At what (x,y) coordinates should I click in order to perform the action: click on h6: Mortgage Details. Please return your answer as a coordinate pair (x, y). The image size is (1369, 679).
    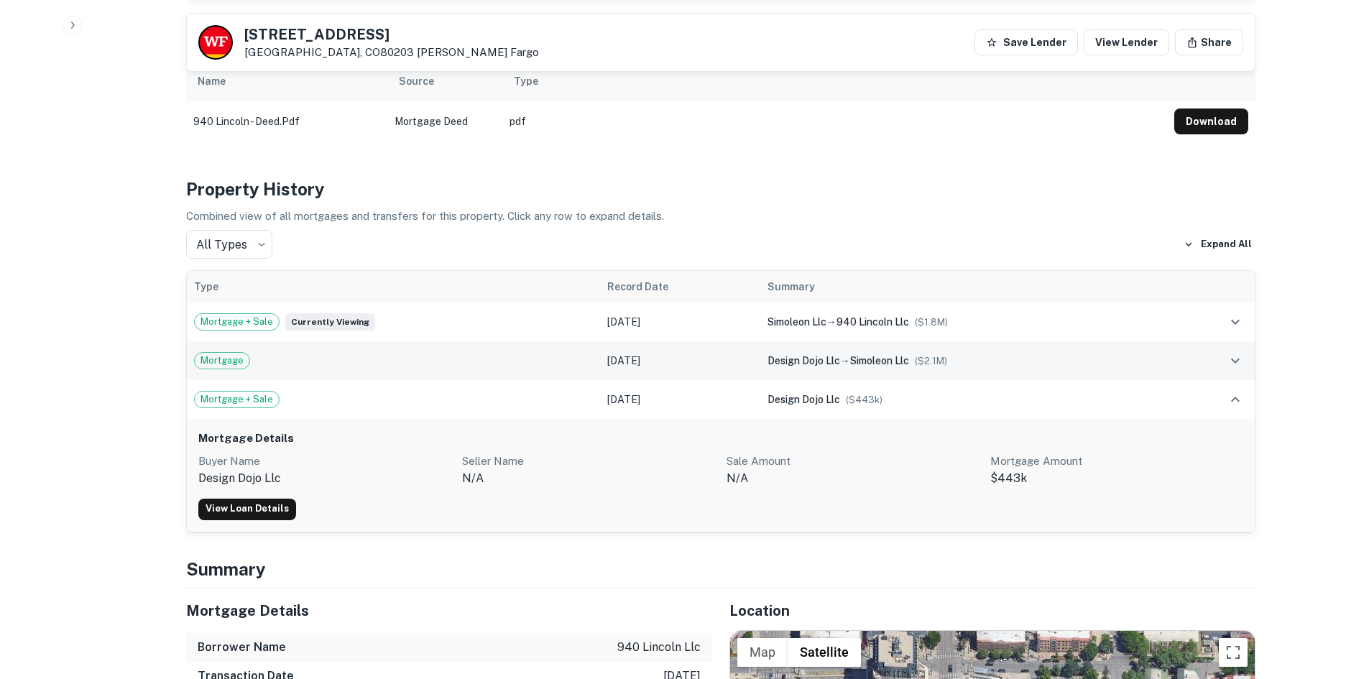
    Looking at the image, I should click on (721, 438).